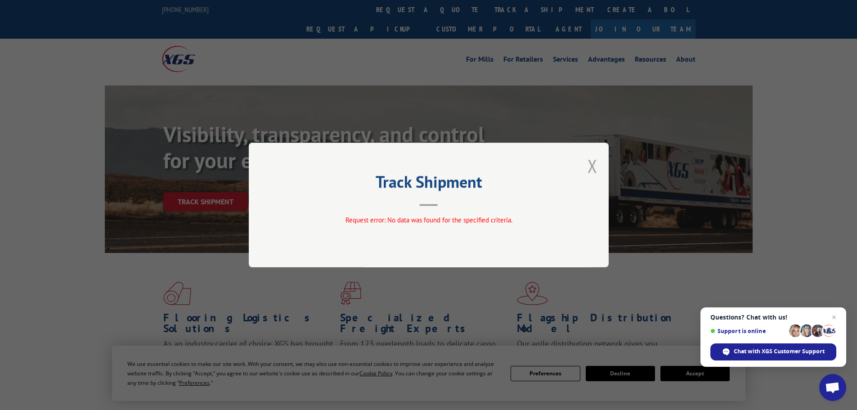 The width and height of the screenshot is (857, 410). I want to click on span: Questions? Chat with us!, so click(773, 317).